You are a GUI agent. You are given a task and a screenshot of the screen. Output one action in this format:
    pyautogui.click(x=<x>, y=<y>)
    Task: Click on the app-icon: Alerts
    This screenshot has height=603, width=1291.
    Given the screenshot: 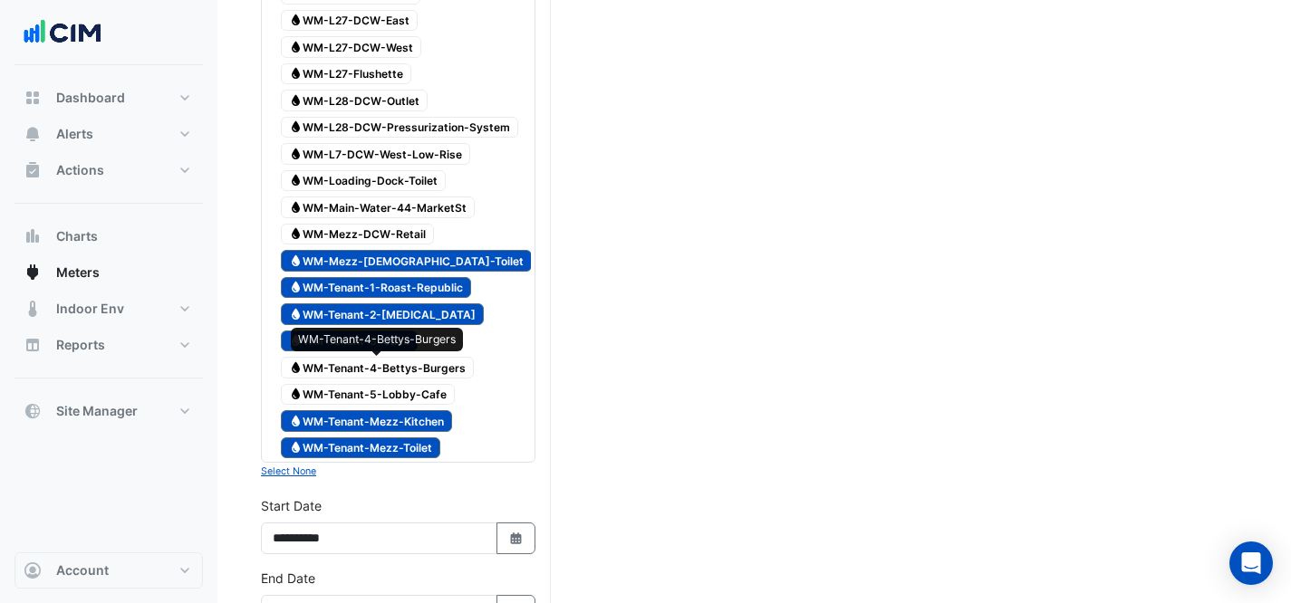 What is the action you would take?
    pyautogui.click(x=33, y=134)
    